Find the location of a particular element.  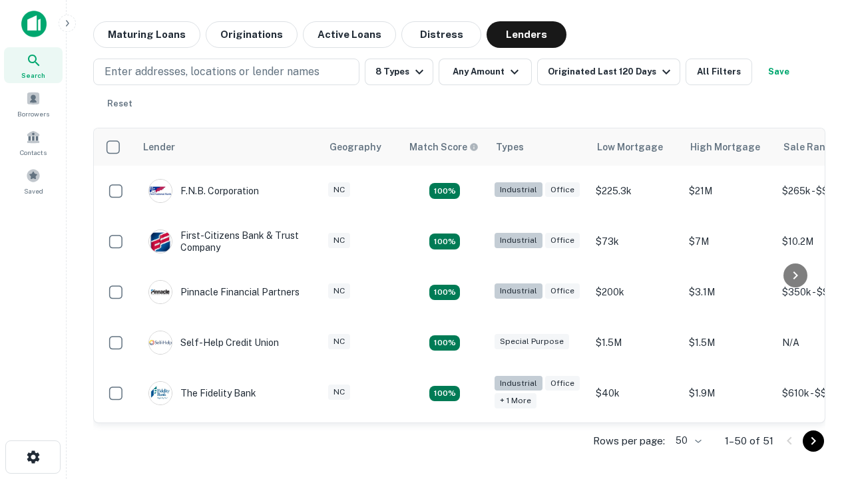

div: + 1 more is located at coordinates (515, 401).